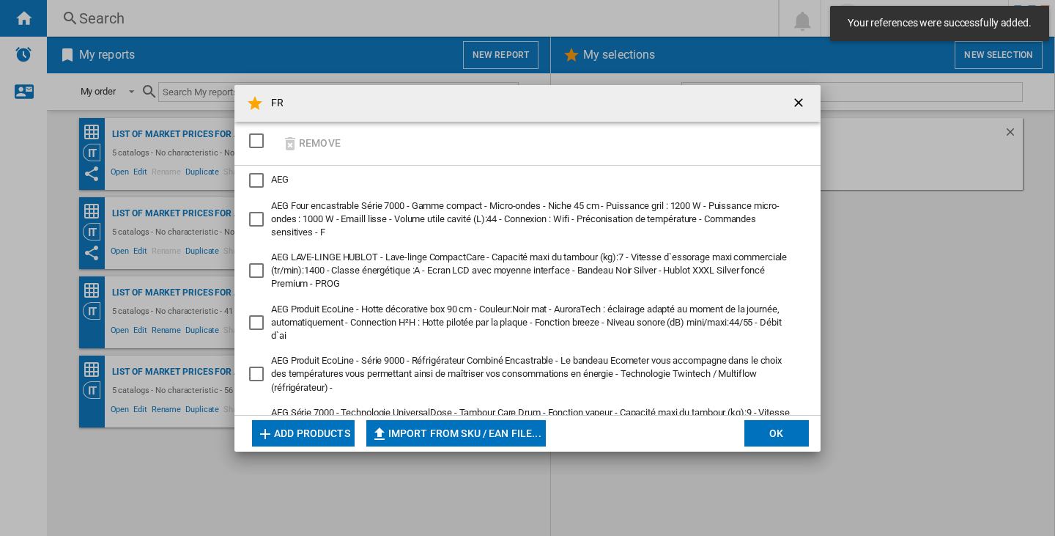 The image size is (1055, 536). Describe the element at coordinates (525, 218) in the screenshot. I see `span: AEG Four encastrable Série 7000 - Gamme compact - Micro-ondes - Niche 45 cm - Puissance gril : 12...` at that location.